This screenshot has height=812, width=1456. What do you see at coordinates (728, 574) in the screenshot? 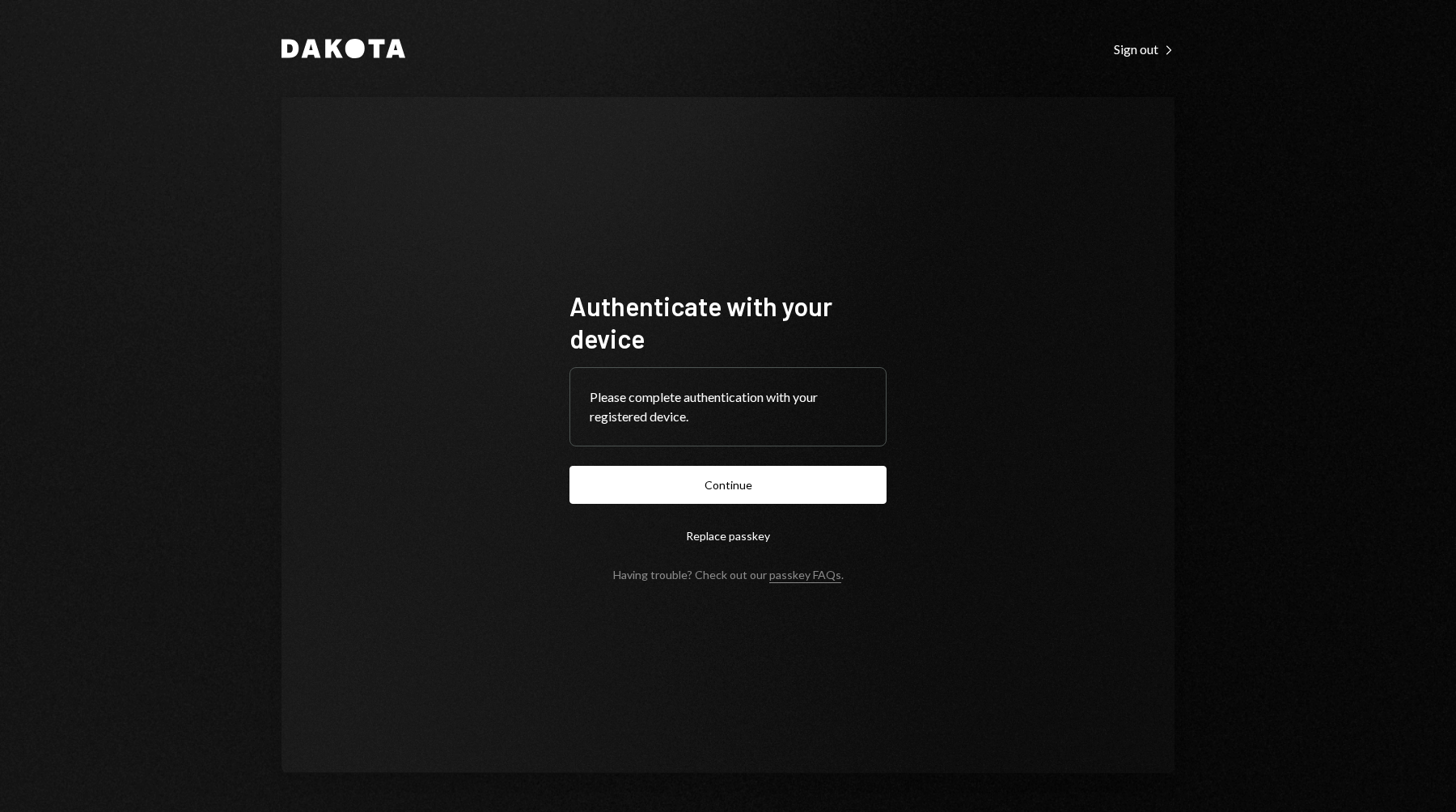
I see `div: Having trouble? Check out our .` at bounding box center [728, 574].